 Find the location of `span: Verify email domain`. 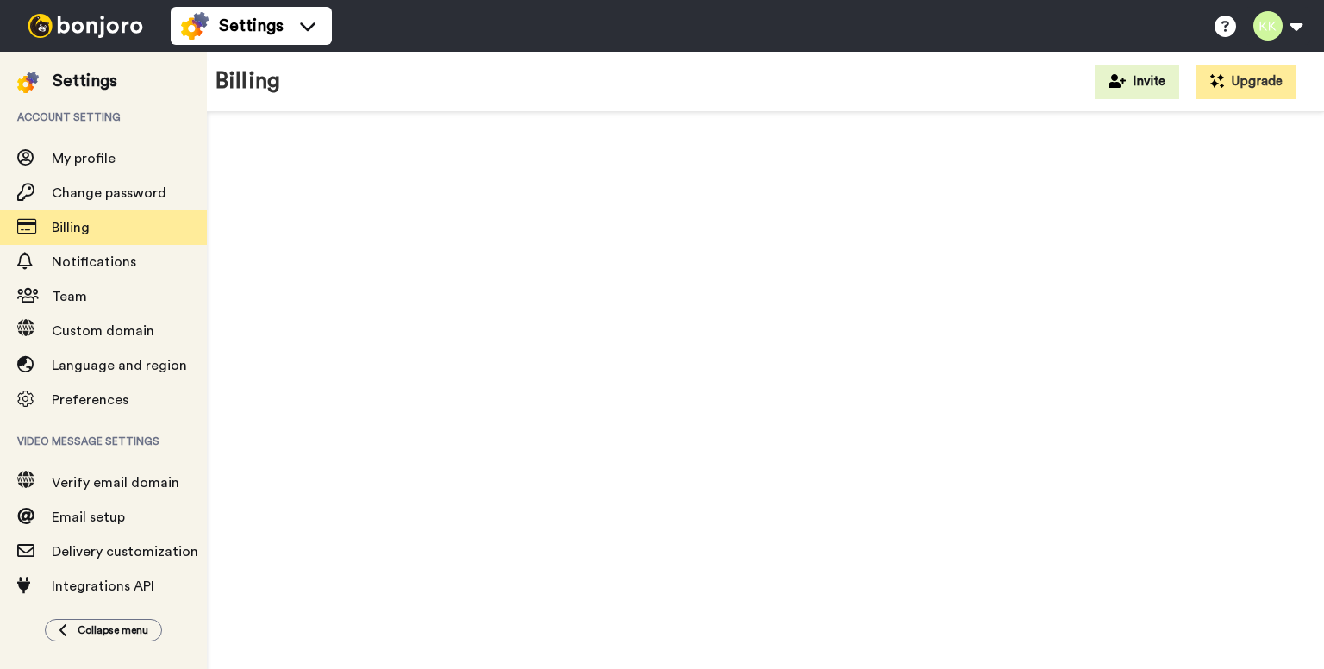

span: Verify email domain is located at coordinates (116, 483).